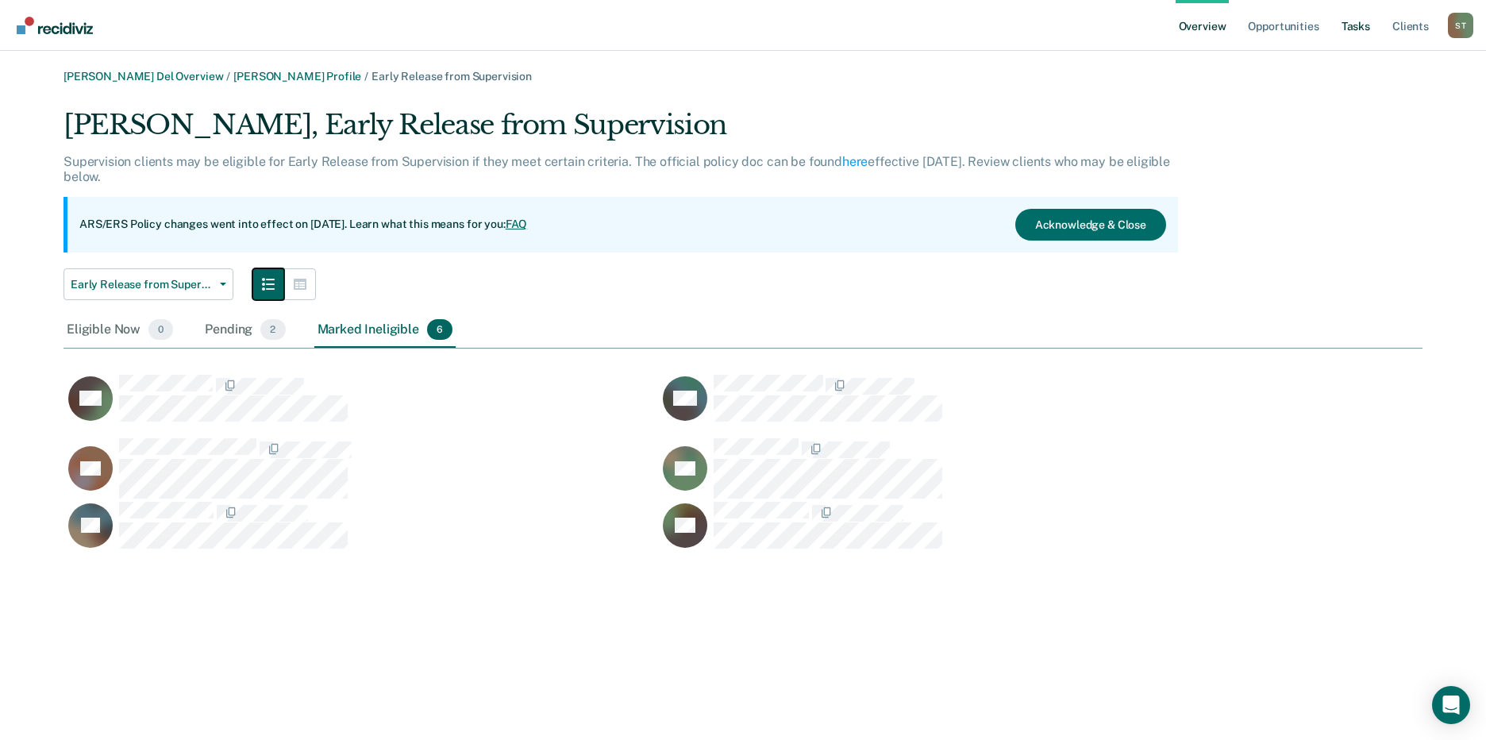  I want to click on div: Pending2, so click(245, 330).